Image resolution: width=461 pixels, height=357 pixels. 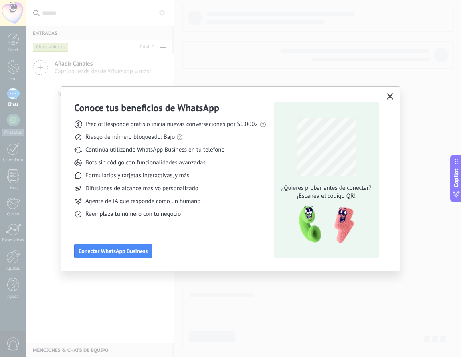 What do you see at coordinates (145, 163) in the screenshot?
I see `span: Bots sin código con funcionalidades avanzadas` at bounding box center [145, 163].